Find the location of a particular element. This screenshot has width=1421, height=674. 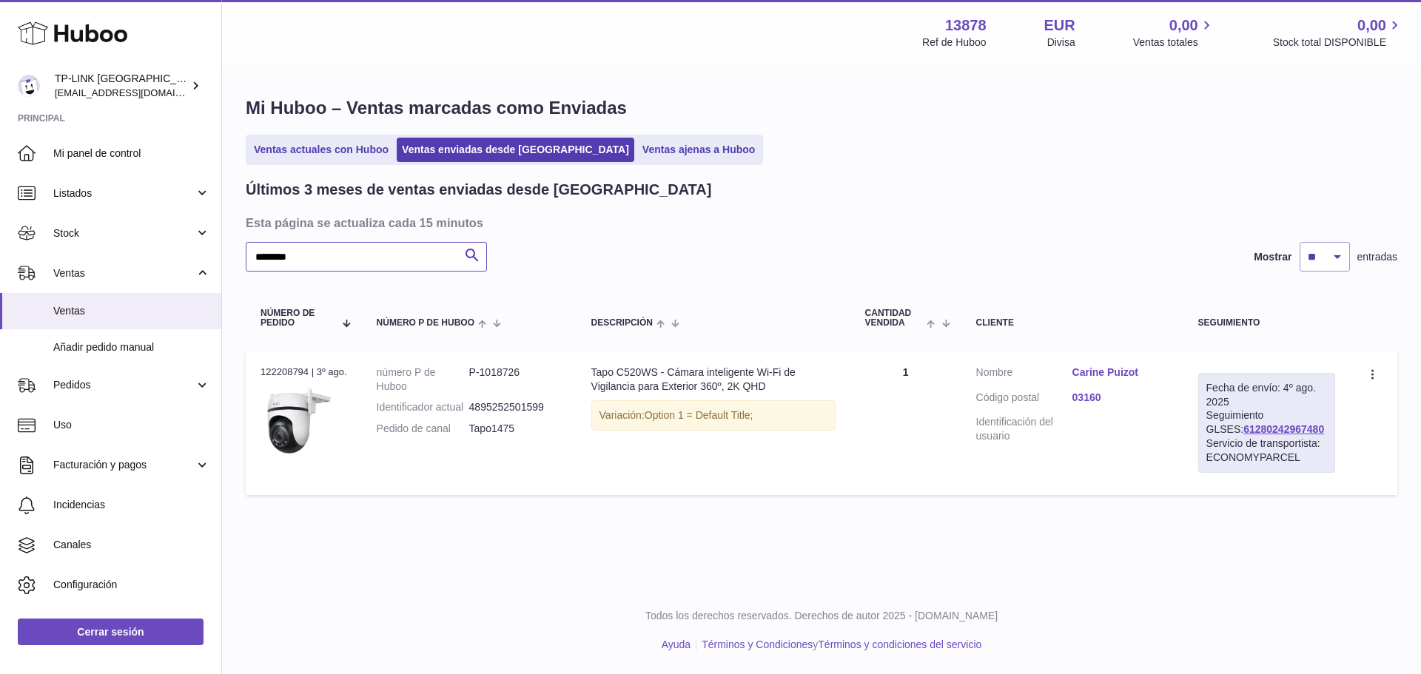

span: número P de Huboo is located at coordinates (426, 323).